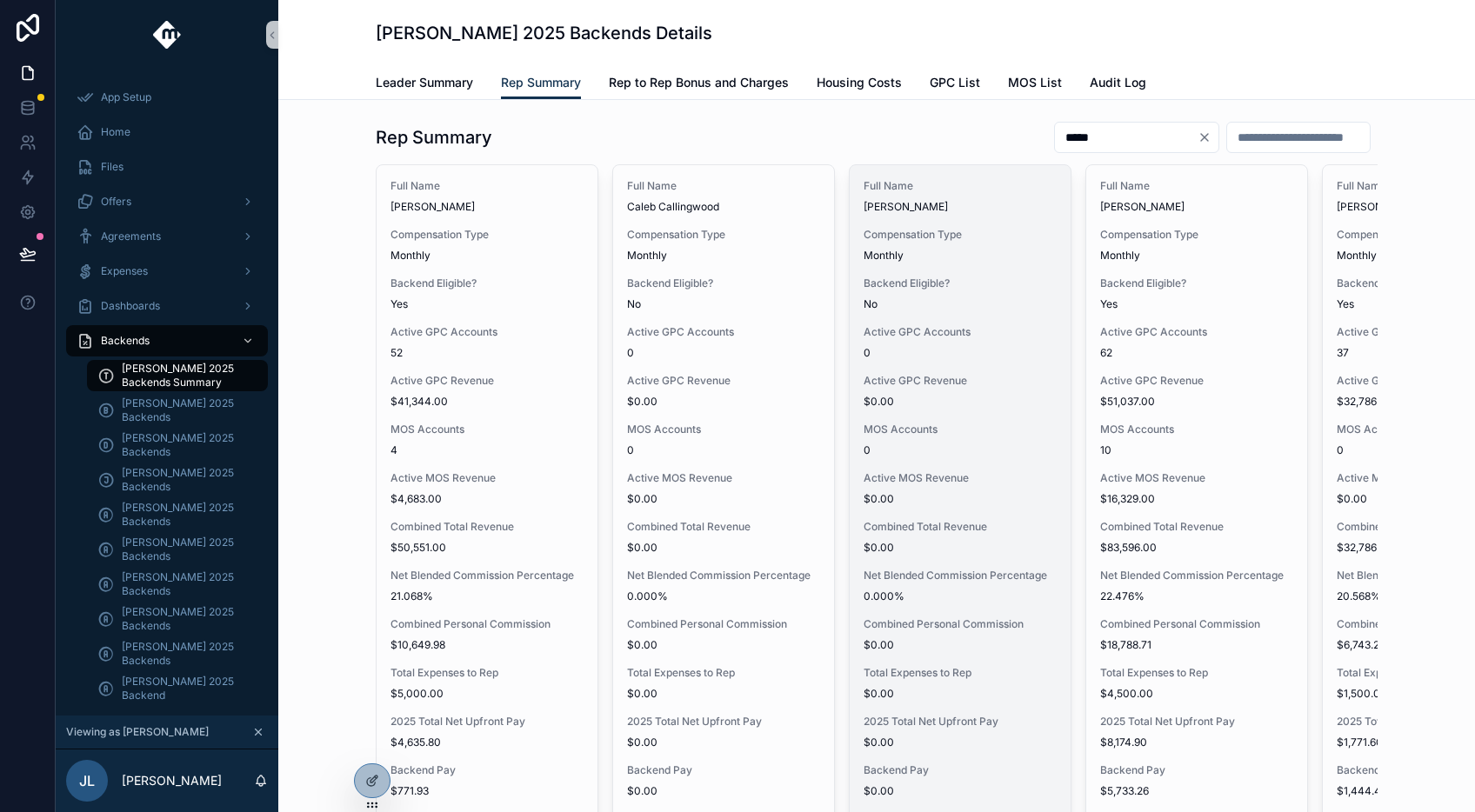 This screenshot has height=812, width=1475. Describe the element at coordinates (167, 35) in the screenshot. I see `img: App logo` at that location.